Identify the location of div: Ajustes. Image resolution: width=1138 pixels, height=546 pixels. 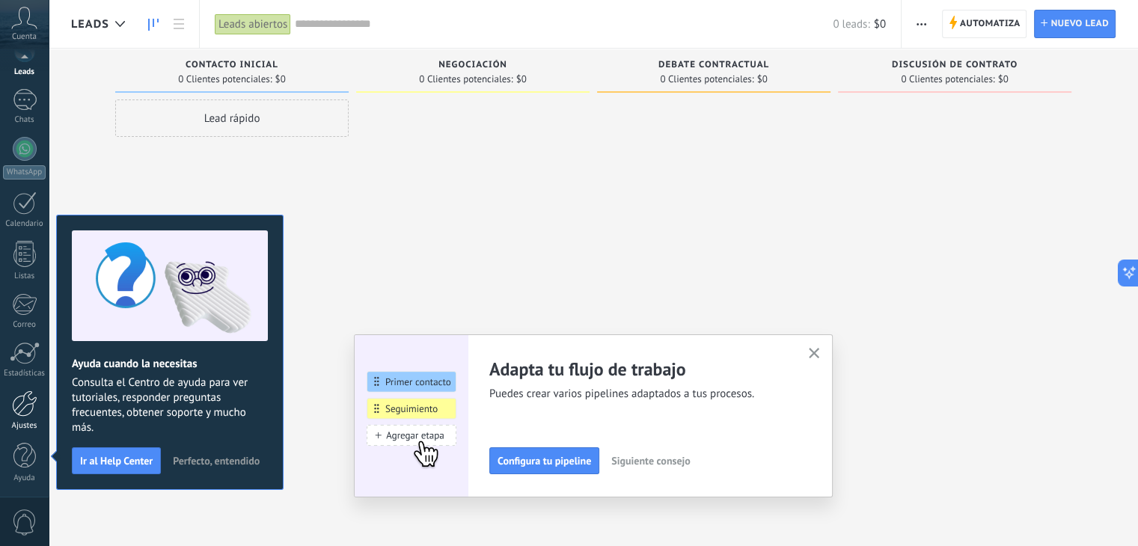
(25, 426).